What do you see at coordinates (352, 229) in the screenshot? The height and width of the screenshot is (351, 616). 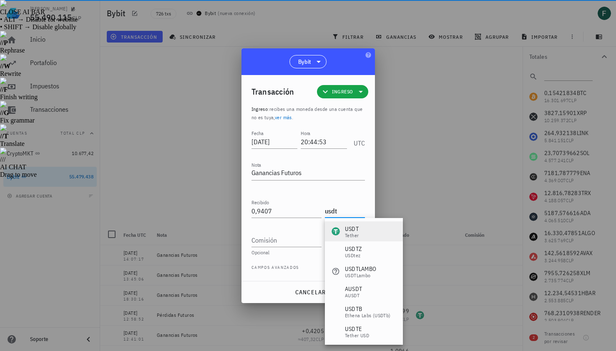 I see `div: USDT` at bounding box center [352, 229].